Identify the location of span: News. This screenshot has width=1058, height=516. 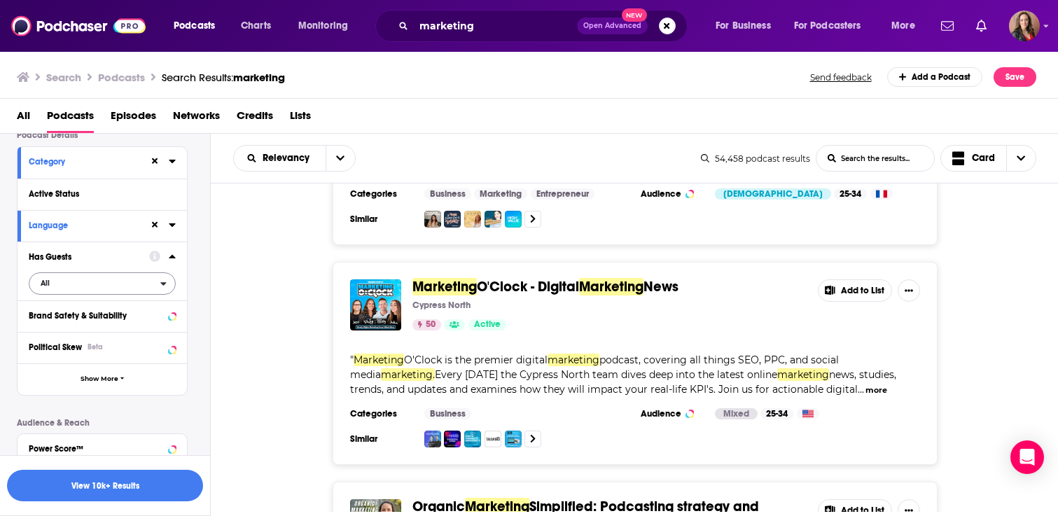
(661, 286).